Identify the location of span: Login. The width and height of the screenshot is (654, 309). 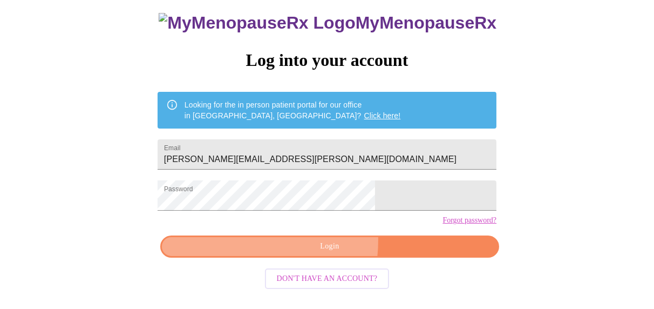
(330, 246).